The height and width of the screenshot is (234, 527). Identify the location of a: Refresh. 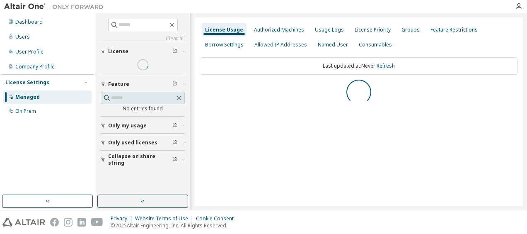
(386, 66).